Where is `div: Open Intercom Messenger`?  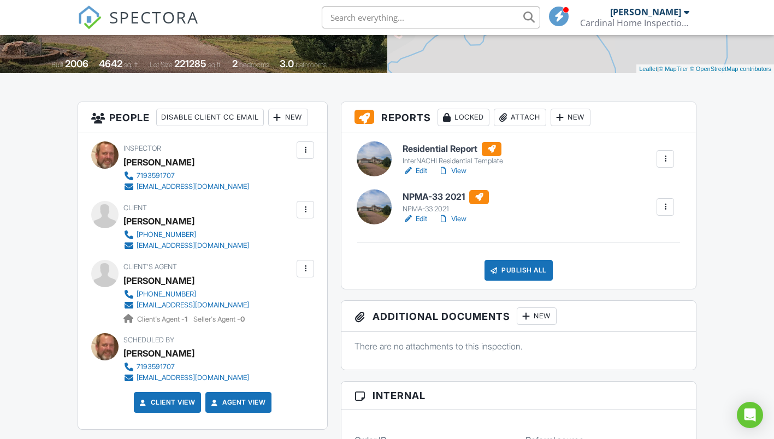 div: Open Intercom Messenger is located at coordinates (750, 415).